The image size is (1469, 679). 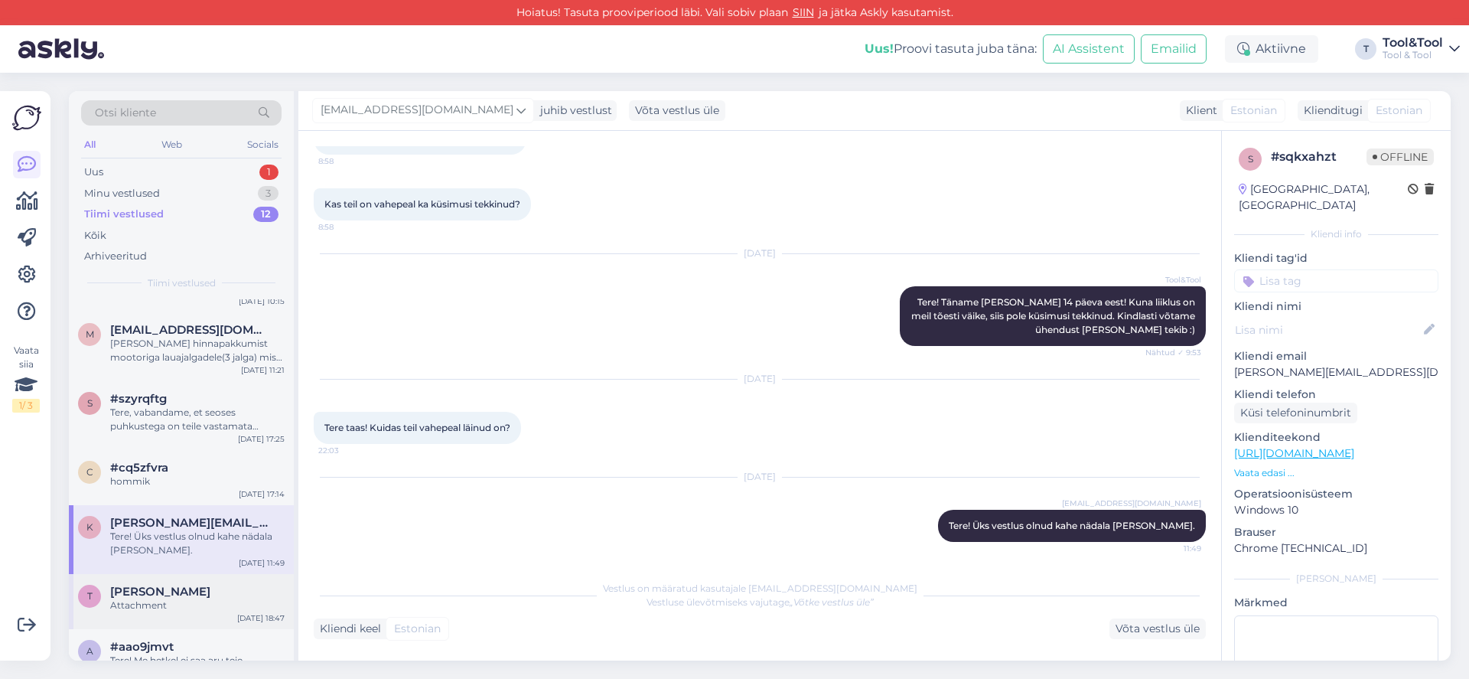 What do you see at coordinates (95, 236) in the screenshot?
I see `div: Kõik` at bounding box center [95, 236].